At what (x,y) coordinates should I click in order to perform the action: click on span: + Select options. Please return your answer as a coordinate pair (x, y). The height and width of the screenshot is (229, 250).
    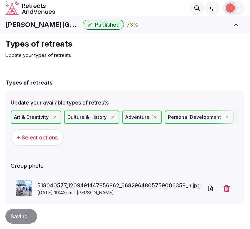
    Looking at the image, I should click on (37, 138).